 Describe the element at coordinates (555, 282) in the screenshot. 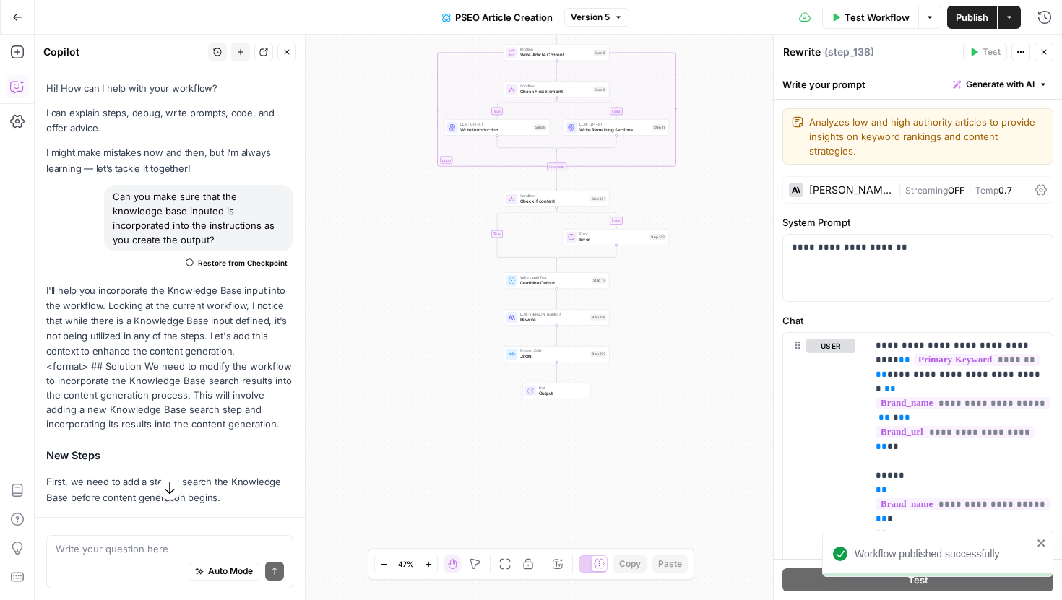

I see `span: Combine Output` at that location.